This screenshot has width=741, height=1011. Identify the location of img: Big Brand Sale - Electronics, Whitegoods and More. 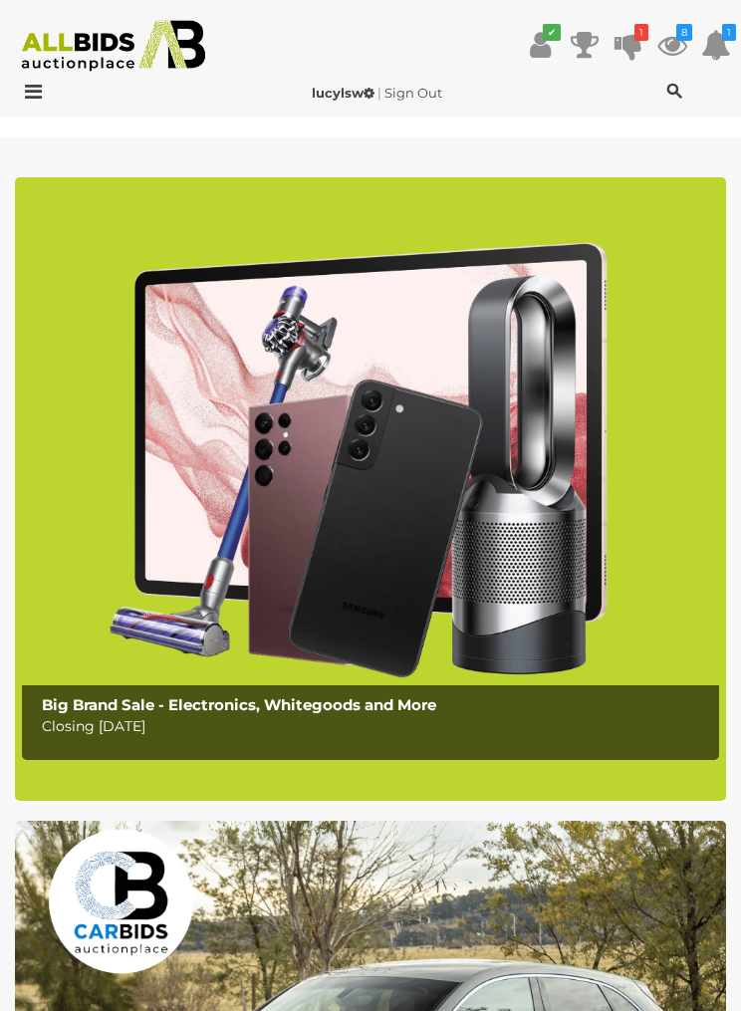
(371, 488).